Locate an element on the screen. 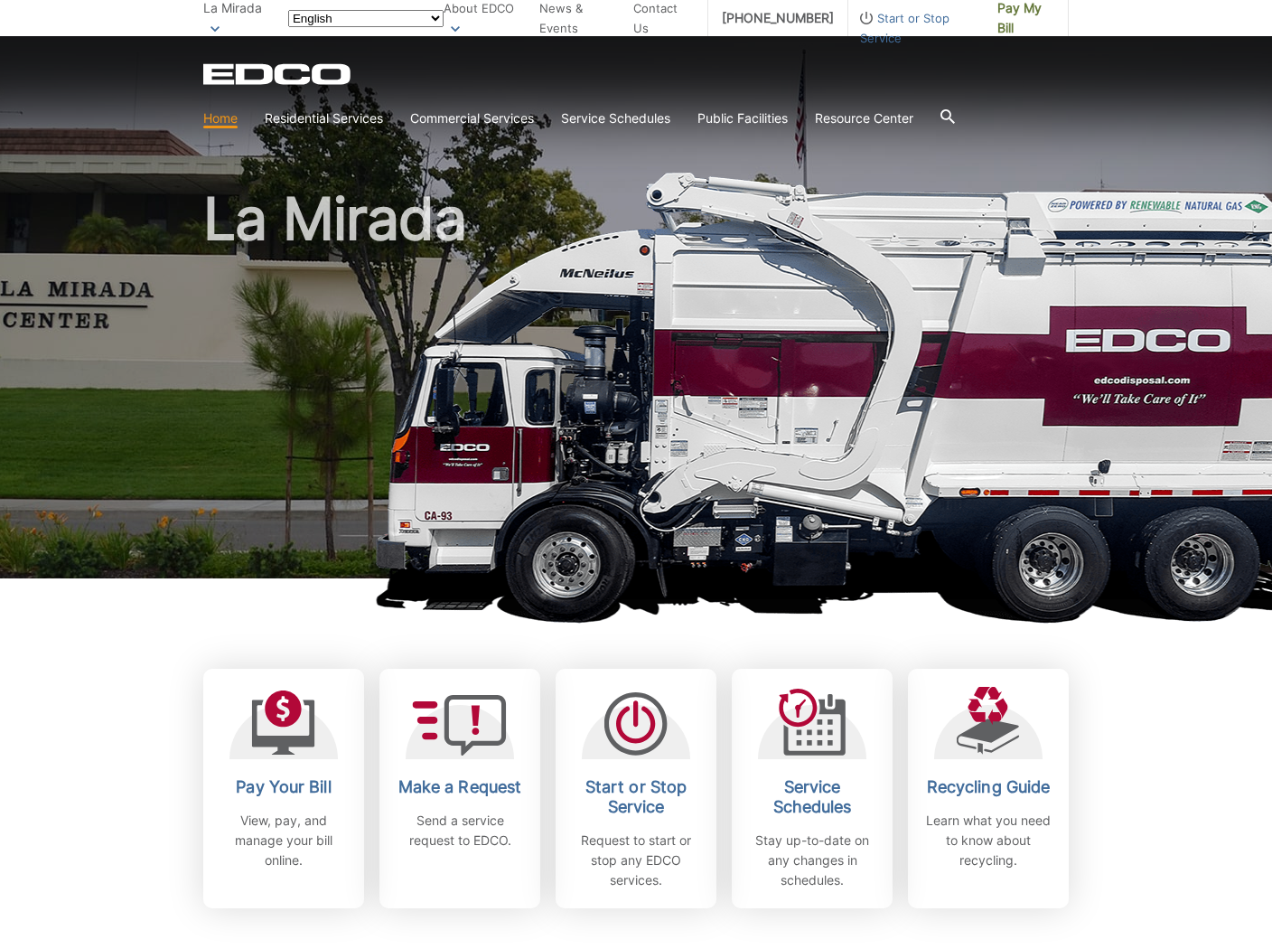  h2: Service Schedules is located at coordinates (812, 797).